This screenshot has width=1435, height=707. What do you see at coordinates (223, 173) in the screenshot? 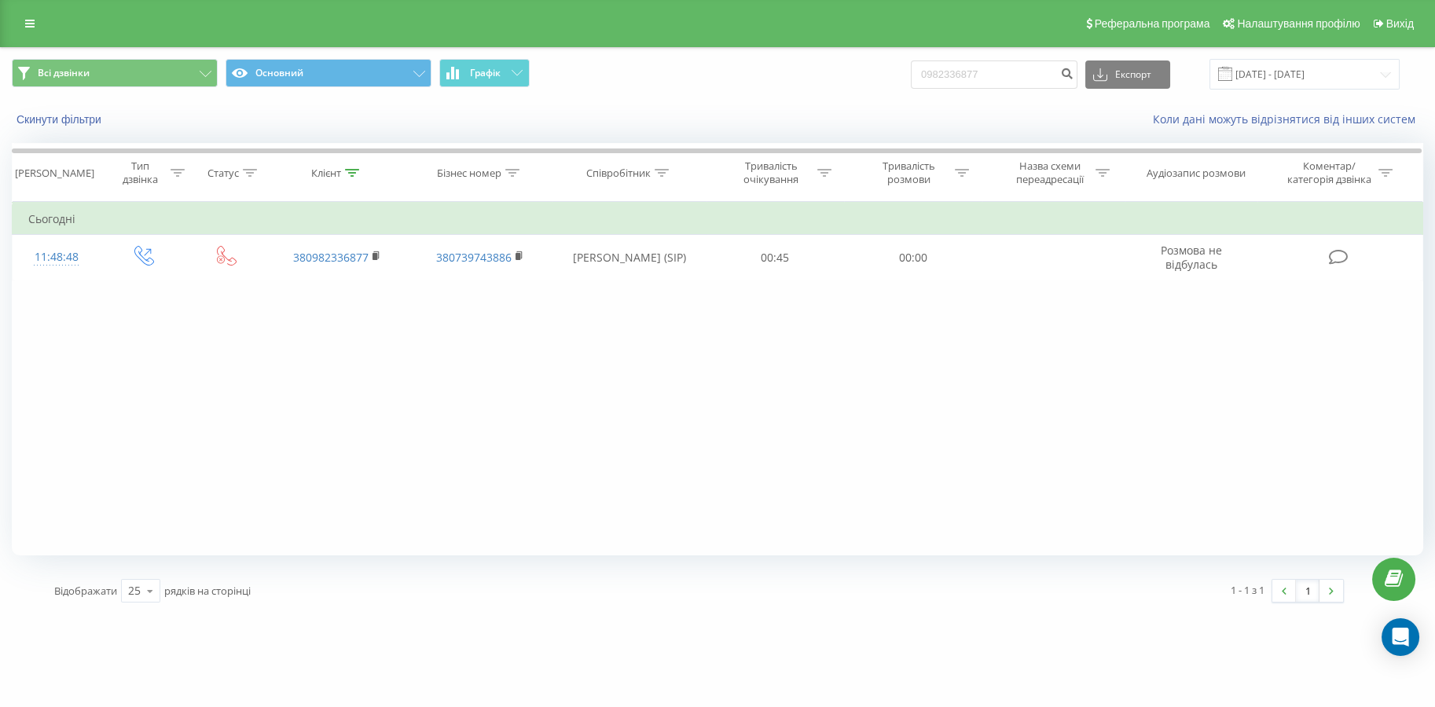
I see `div: Статус` at bounding box center [223, 173].